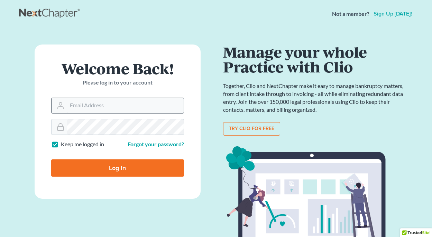 This screenshot has height=237, width=432. I want to click on strong: Not a member?, so click(350, 14).